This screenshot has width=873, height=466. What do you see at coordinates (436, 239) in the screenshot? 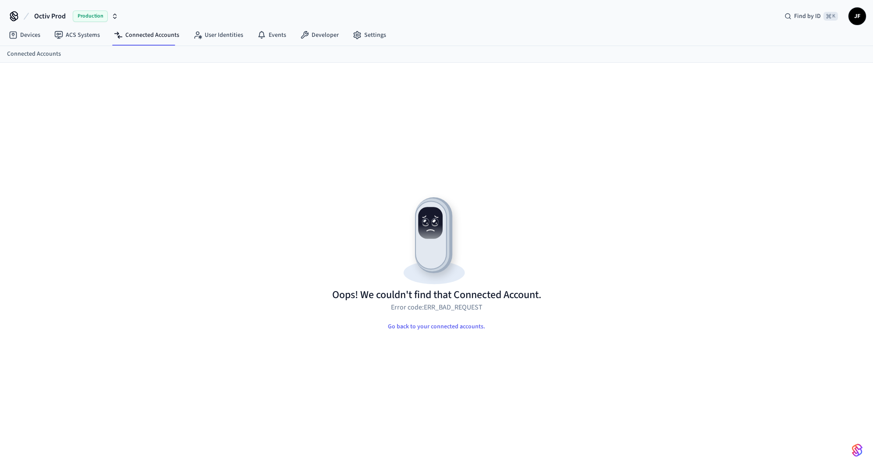
I see `img: Resource not found` at bounding box center [436, 239].